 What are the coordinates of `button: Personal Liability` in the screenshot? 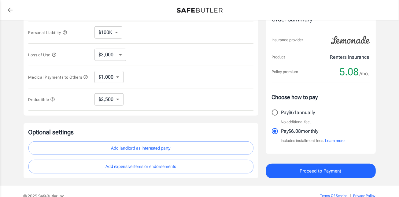 It's located at (48, 32).